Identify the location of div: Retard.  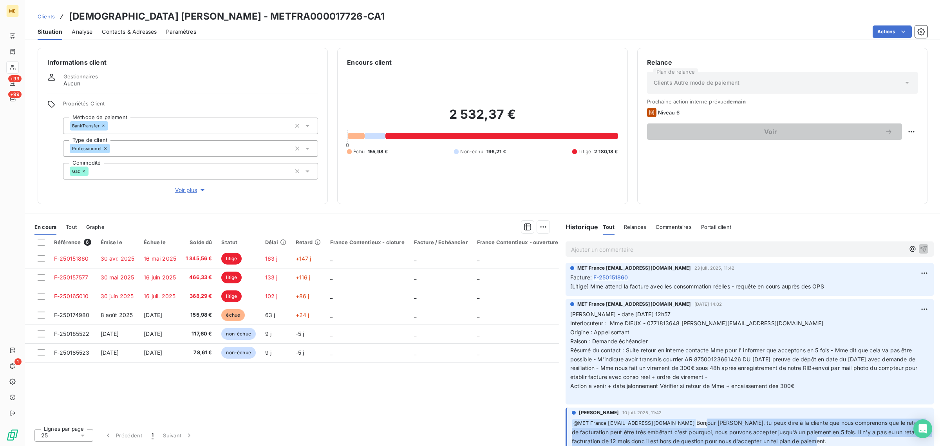
(308, 242).